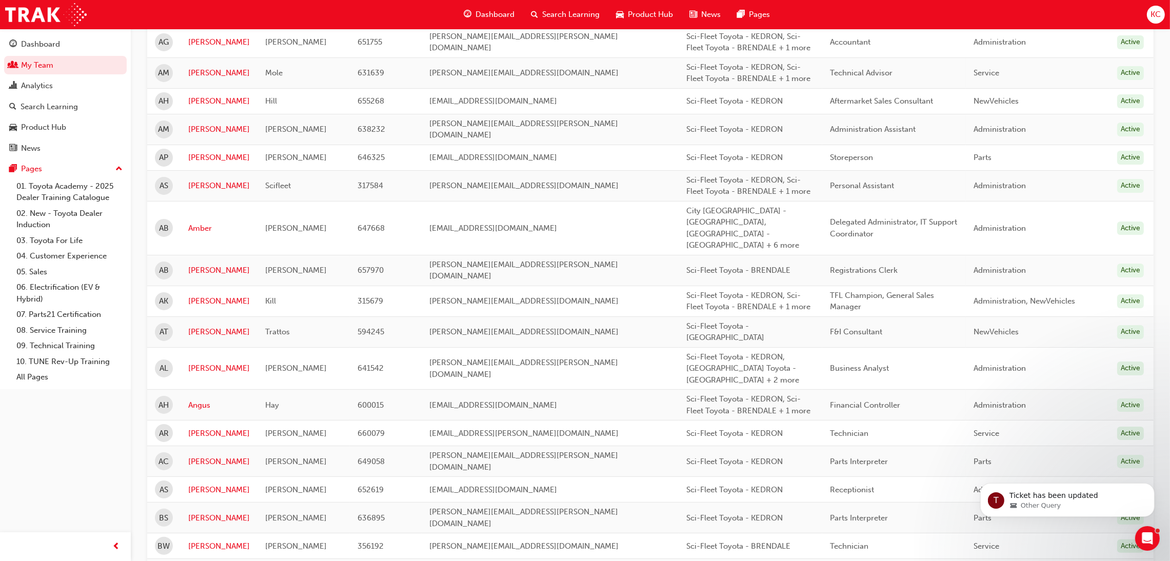 The width and height of the screenshot is (1170, 561). What do you see at coordinates (861, 73) in the screenshot?
I see `span: Technical Advisor` at bounding box center [861, 73].